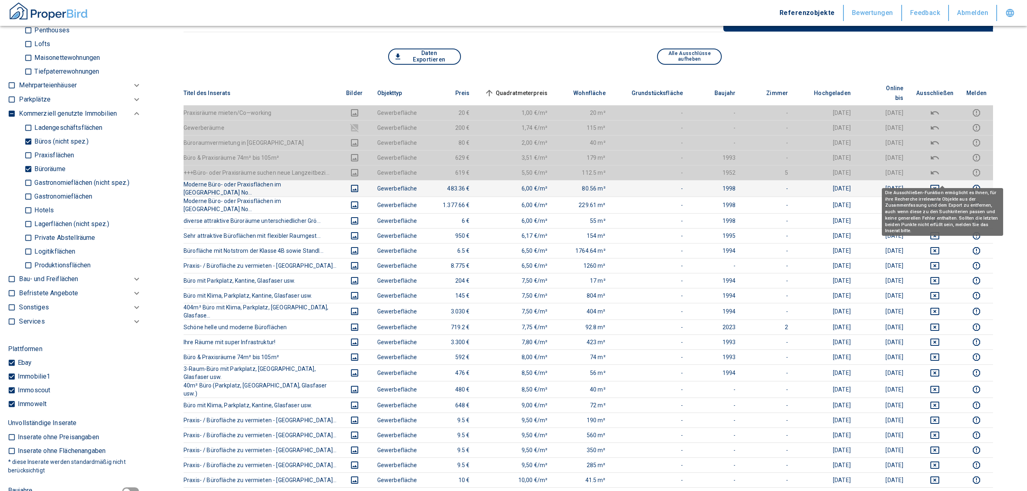  I want to click on td: 3,51 €/m², so click(515, 157).